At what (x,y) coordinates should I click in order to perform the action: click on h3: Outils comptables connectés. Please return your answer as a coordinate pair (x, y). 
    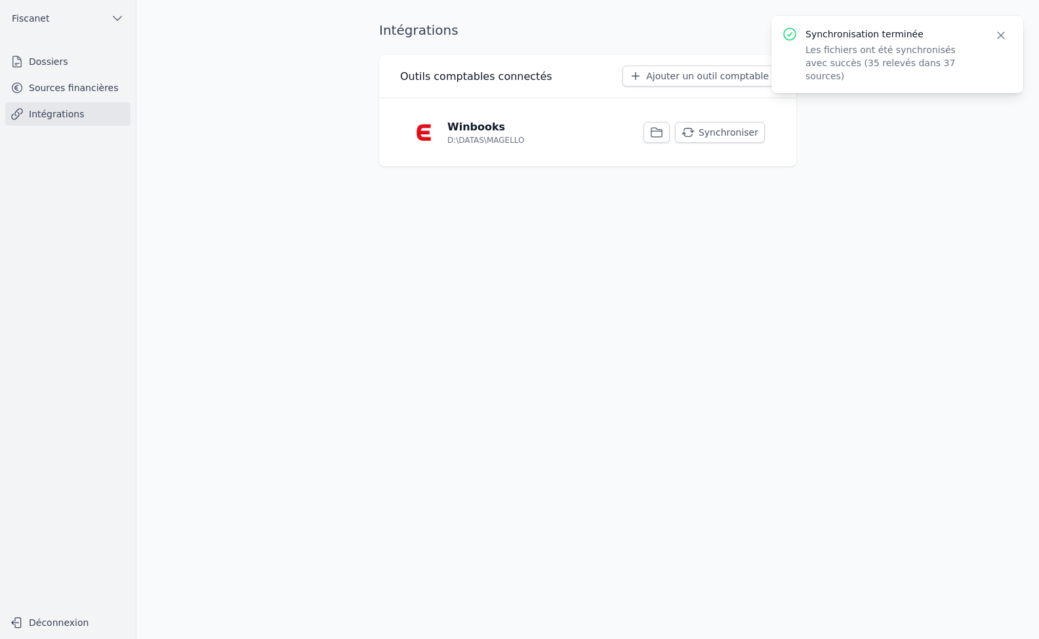
    Looking at the image, I should click on (476, 77).